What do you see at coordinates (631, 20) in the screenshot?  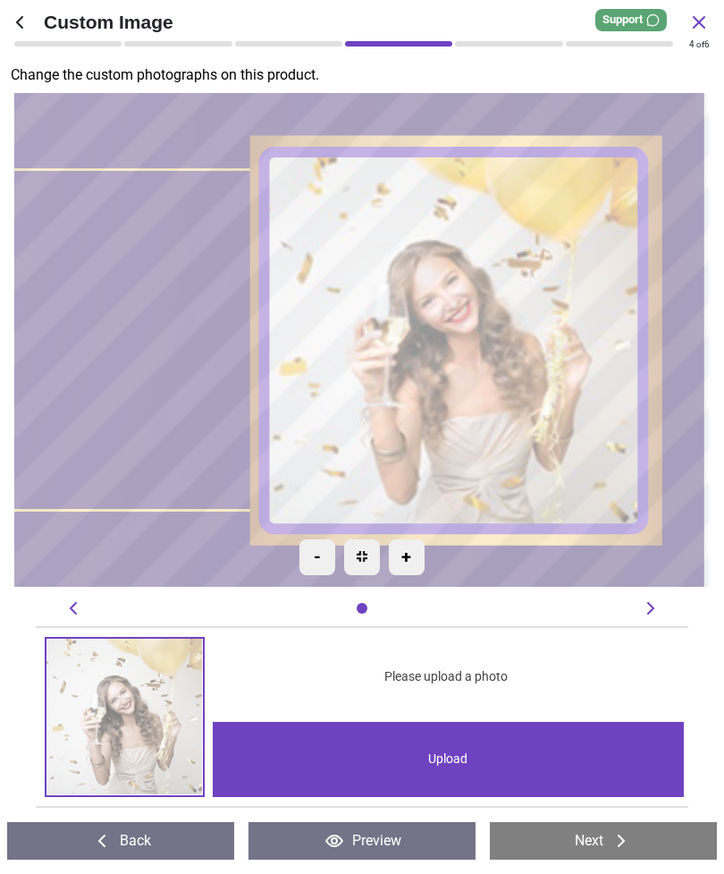 I see `div: Support` at bounding box center [631, 20].